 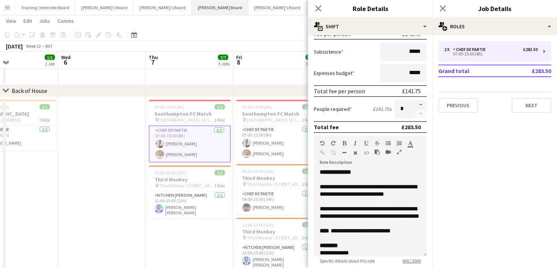 I want to click on h3: Job Details, so click(x=495, y=8).